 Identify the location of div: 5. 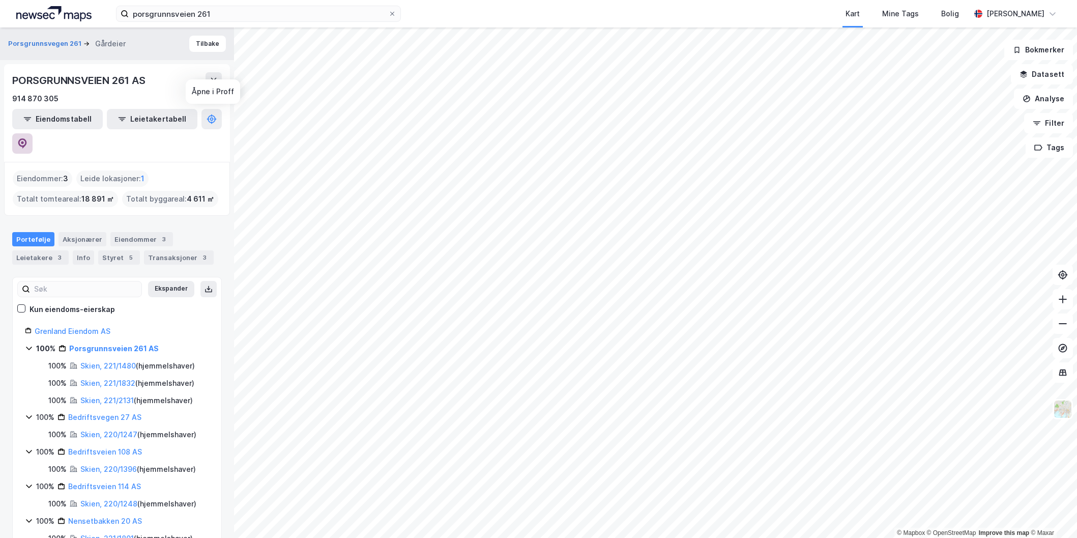
(131, 257).